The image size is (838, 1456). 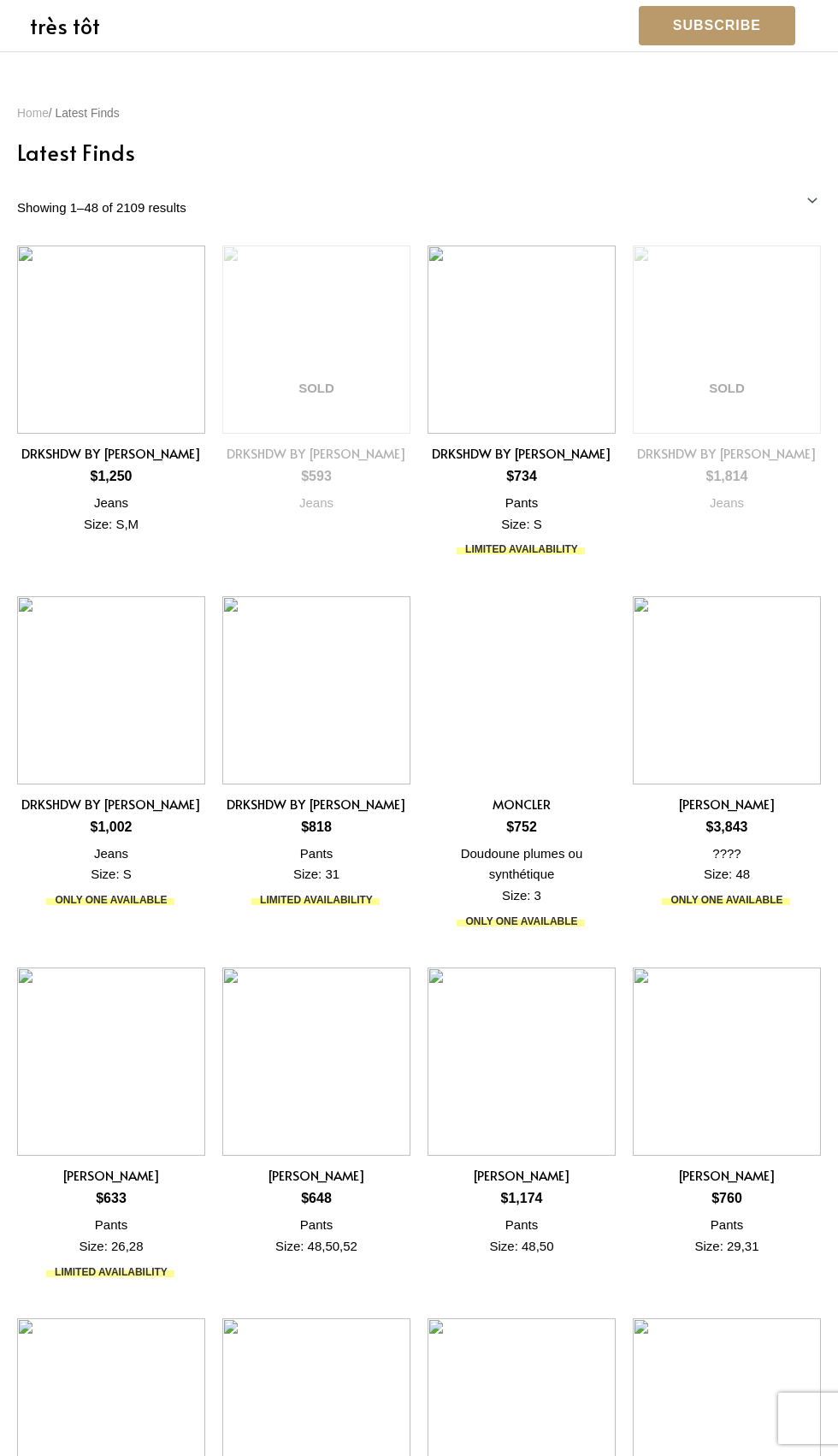 I want to click on bdi: 1,814, so click(x=727, y=475).